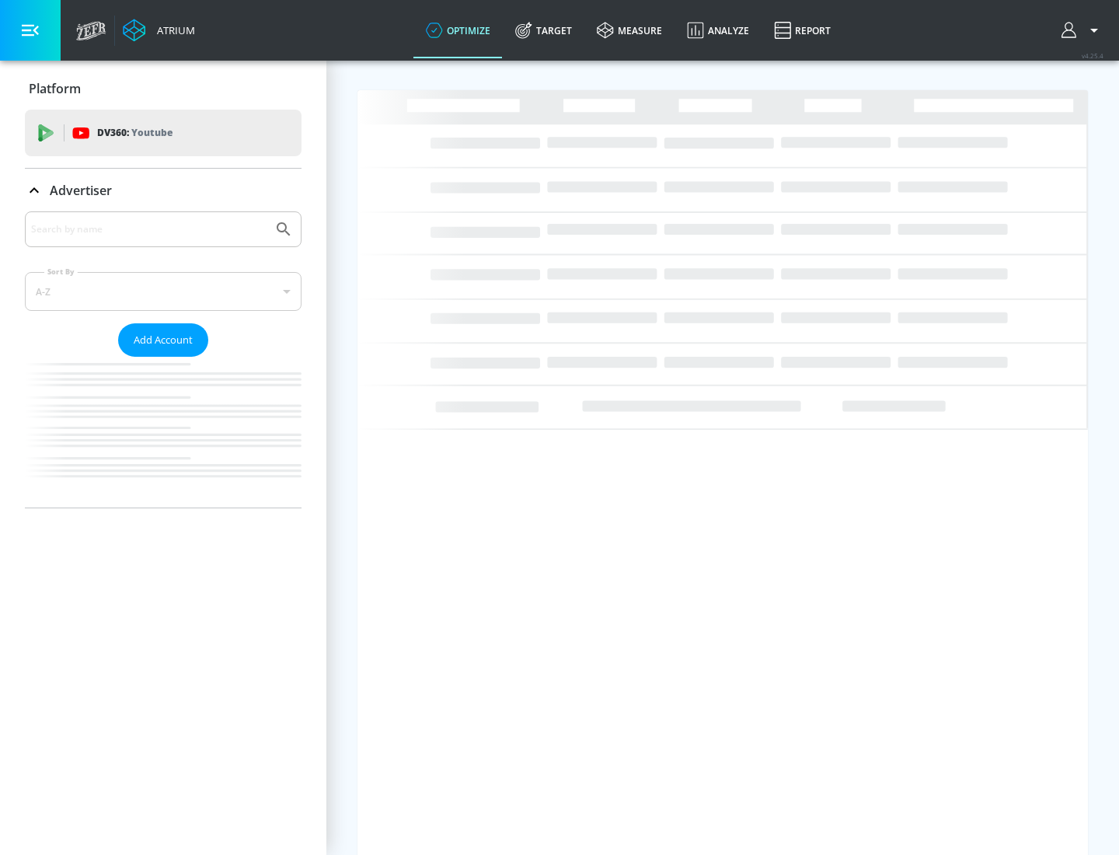 This screenshot has height=855, width=1119. Describe the element at coordinates (802, 30) in the screenshot. I see `a: Report` at that location.